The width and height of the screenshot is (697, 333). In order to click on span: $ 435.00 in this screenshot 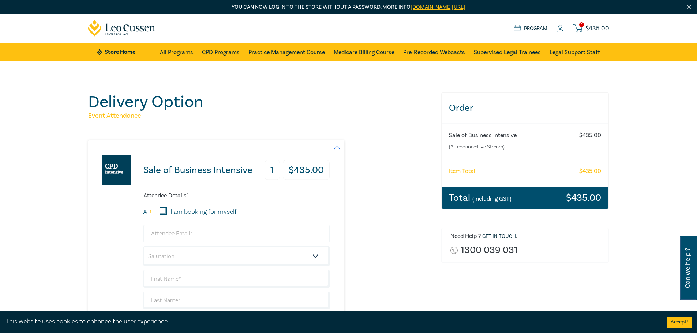, I will do `click(597, 29)`.